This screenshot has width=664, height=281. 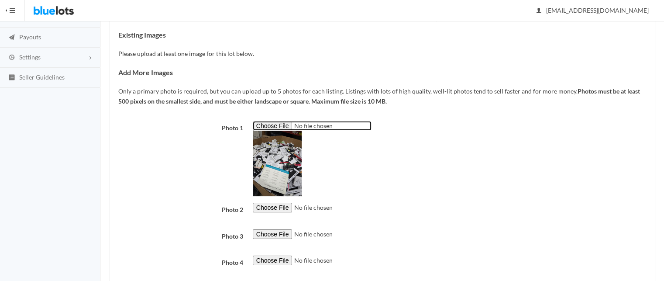 What do you see at coordinates (12, 78) in the screenshot?
I see `ion-icon: list box` at bounding box center [12, 78].